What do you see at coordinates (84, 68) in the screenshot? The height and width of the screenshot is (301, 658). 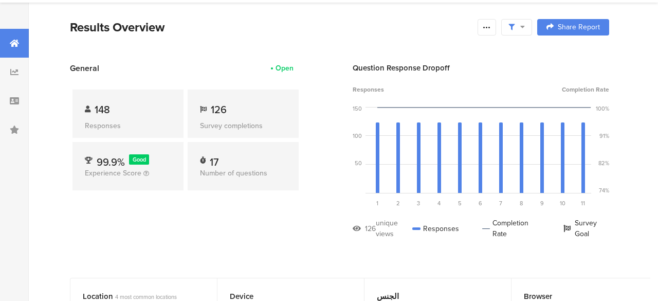 I see `span: General` at bounding box center [84, 68].